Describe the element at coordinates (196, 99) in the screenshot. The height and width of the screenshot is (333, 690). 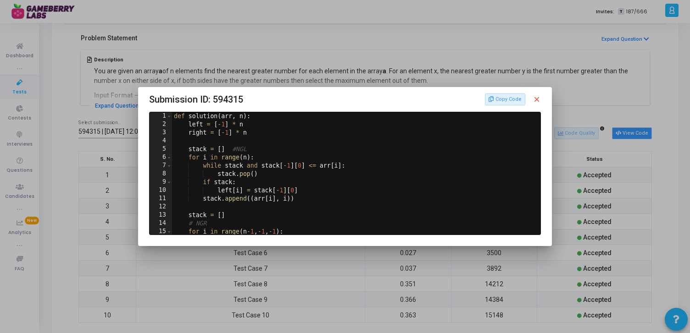
I see `span: Submission ID: 594315` at that location.